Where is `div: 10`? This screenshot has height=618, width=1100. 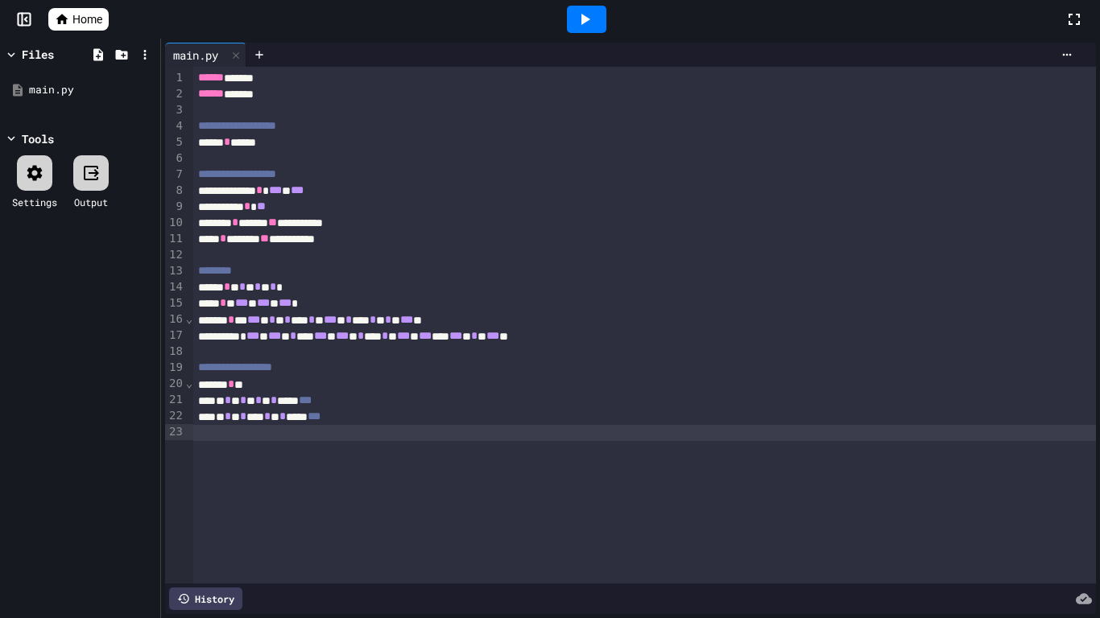
div: 10 is located at coordinates (175, 223).